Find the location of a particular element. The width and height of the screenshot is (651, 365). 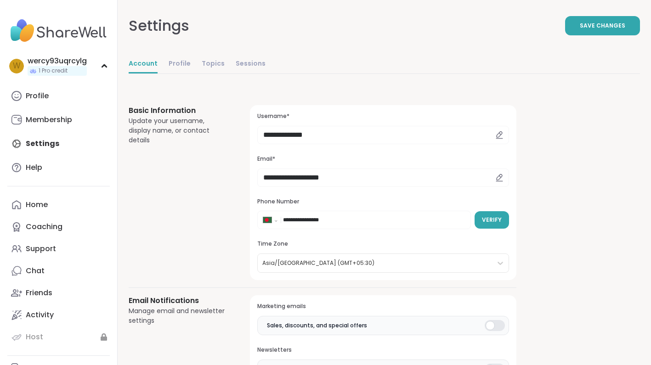

img: ShareWell Nav Logo is located at coordinates (58, 31).